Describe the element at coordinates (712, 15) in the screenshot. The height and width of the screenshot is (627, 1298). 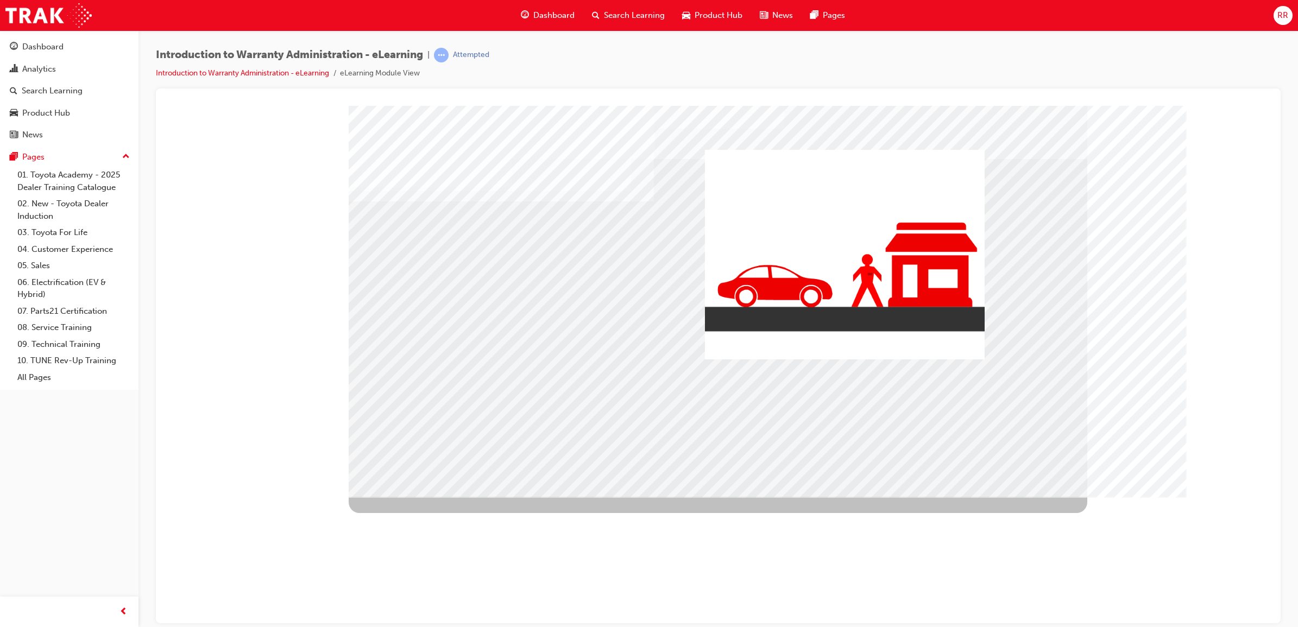
I see `a: car-iconProduct Hub` at that location.